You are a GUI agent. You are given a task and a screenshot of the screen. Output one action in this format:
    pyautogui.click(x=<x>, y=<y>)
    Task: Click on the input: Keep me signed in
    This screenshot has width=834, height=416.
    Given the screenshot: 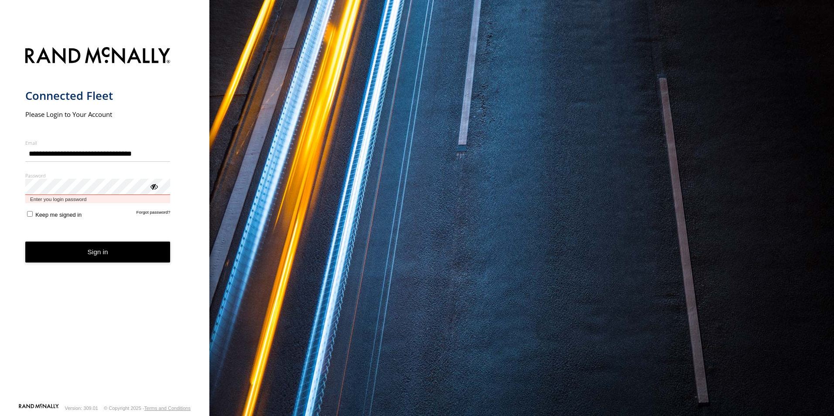 What is the action you would take?
    pyautogui.click(x=30, y=214)
    